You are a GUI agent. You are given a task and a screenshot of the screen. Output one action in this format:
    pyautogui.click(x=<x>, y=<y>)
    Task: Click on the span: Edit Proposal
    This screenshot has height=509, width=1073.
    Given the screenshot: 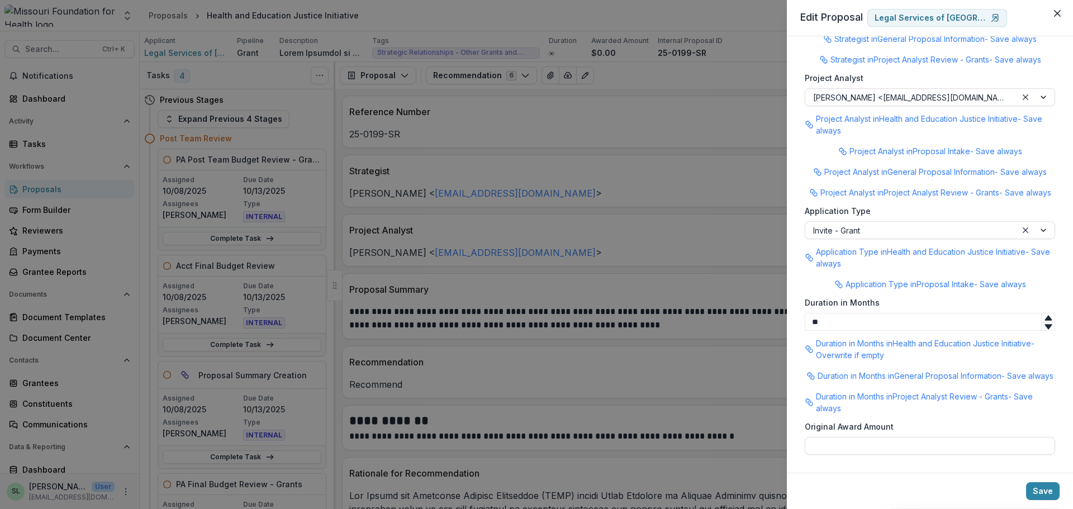 What is the action you would take?
    pyautogui.click(x=831, y=17)
    